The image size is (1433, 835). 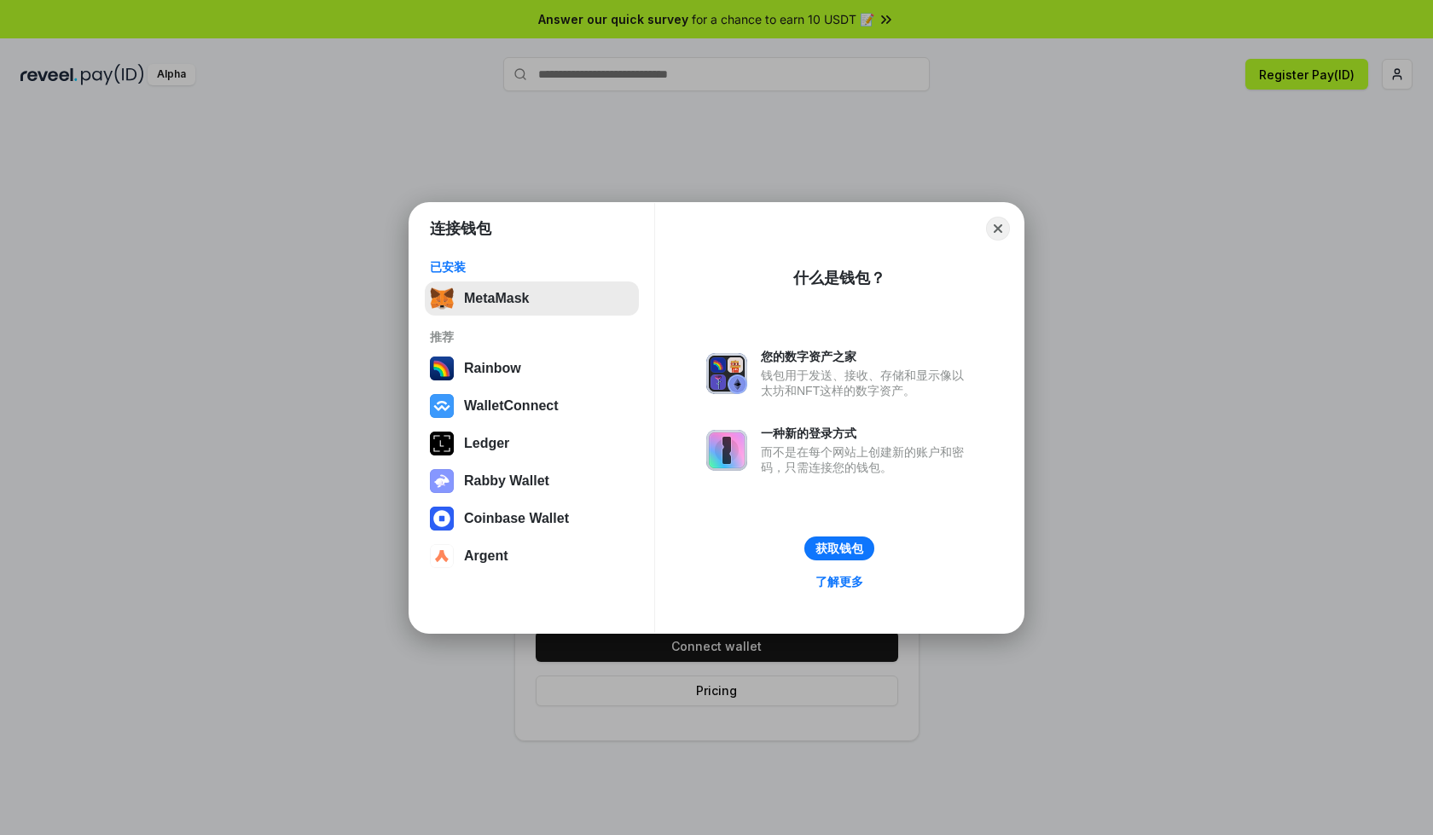 I want to click on button: 获取钱包, so click(x=839, y=548).